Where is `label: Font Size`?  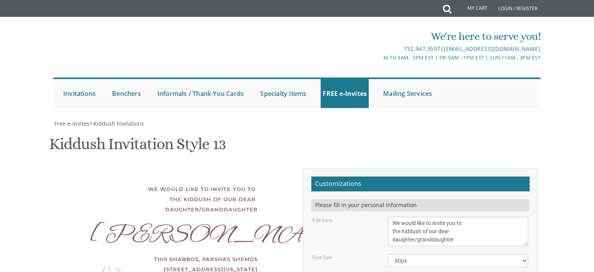 label: Font Size is located at coordinates (322, 257).